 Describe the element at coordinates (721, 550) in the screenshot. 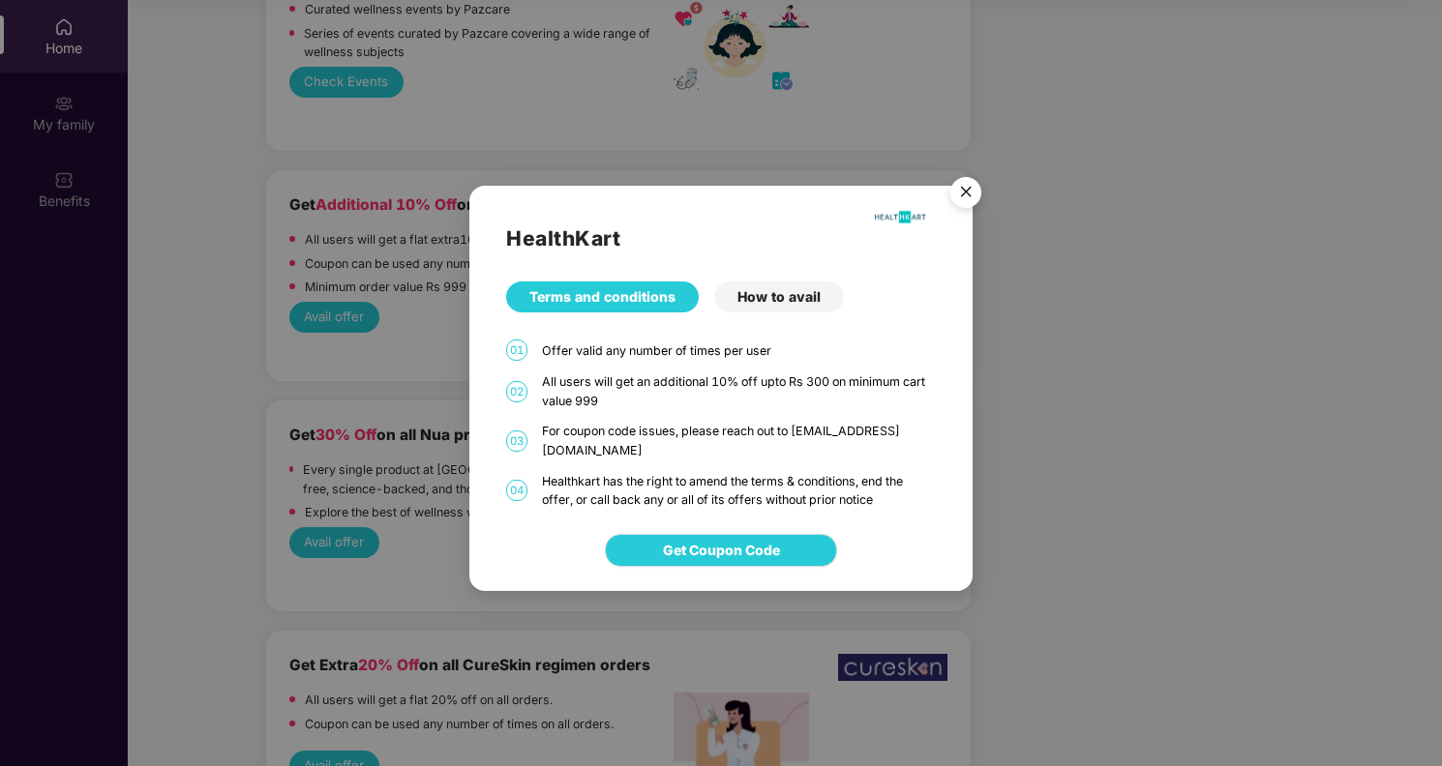

I see `button: Get Coupon Code` at that location.